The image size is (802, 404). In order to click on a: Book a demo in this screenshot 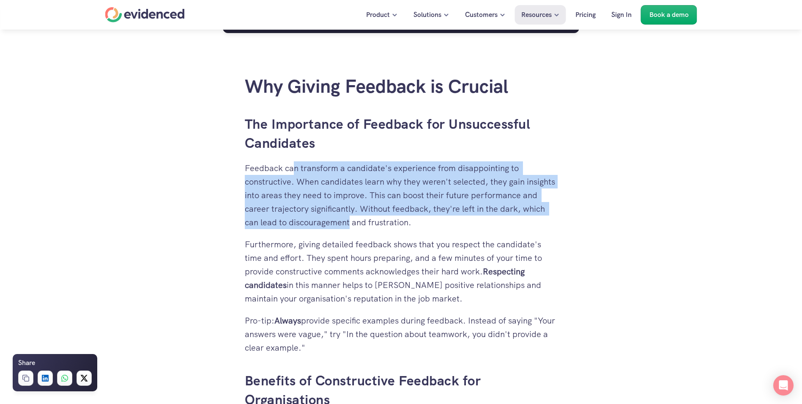, I will do `click(669, 15)`.